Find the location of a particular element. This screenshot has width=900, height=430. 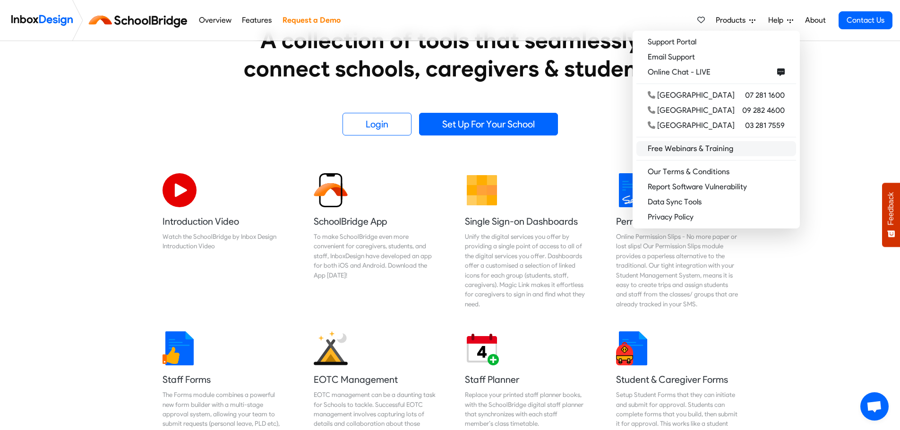

span: Online Chat - LIVE is located at coordinates (681, 72).